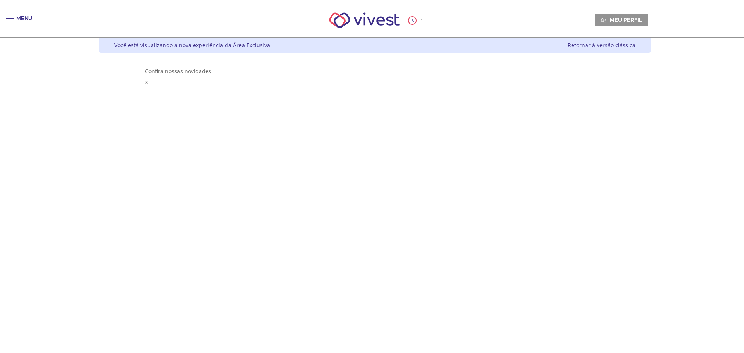 This screenshot has width=744, height=353. What do you see at coordinates (364, 20) in the screenshot?
I see `img: Vivest` at bounding box center [364, 20].